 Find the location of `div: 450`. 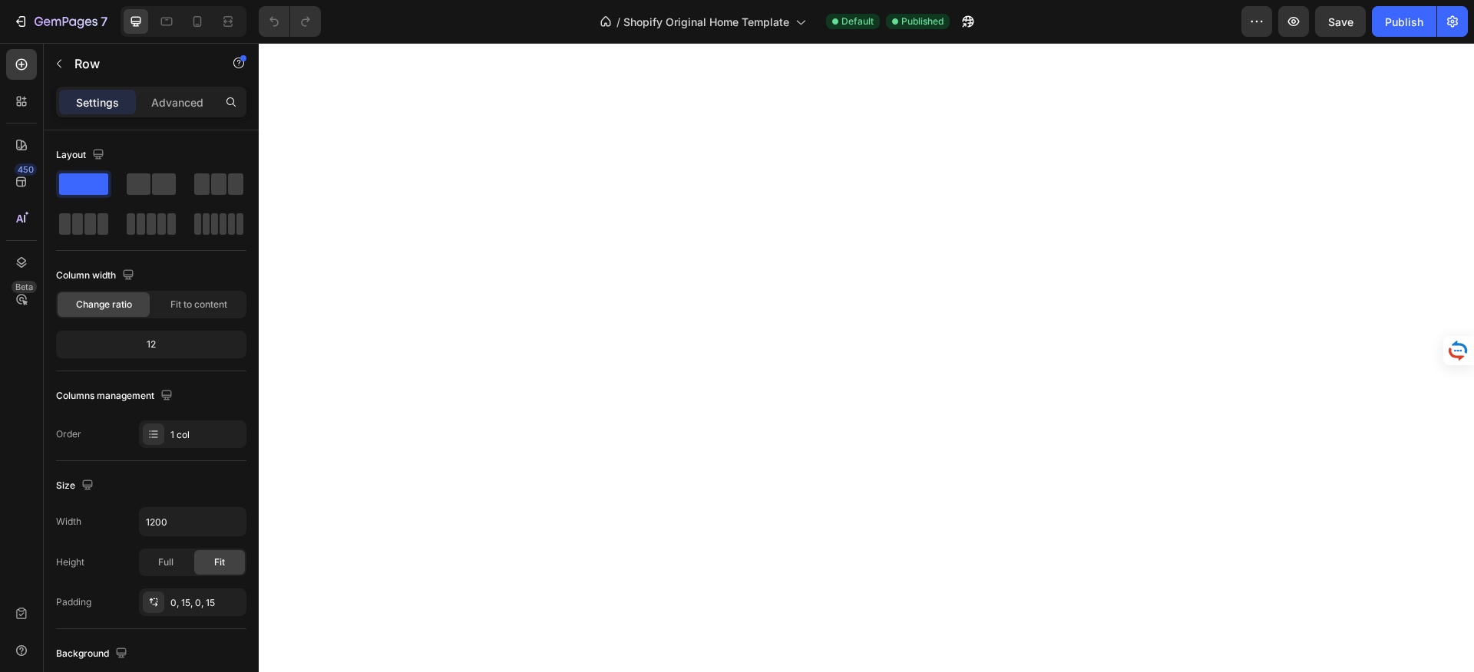

div: 450 is located at coordinates (25, 170).